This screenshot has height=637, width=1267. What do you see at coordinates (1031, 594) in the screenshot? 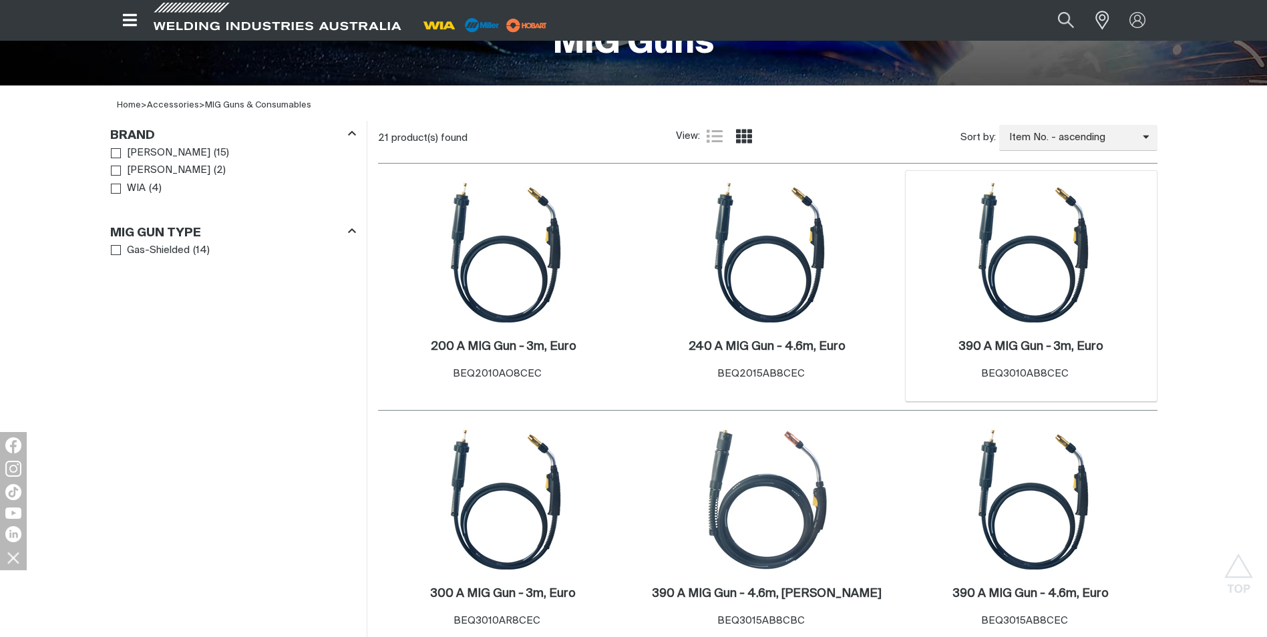
I see `a: 390 A MIG Gun - 4.6m, Euro` at bounding box center [1031, 594].